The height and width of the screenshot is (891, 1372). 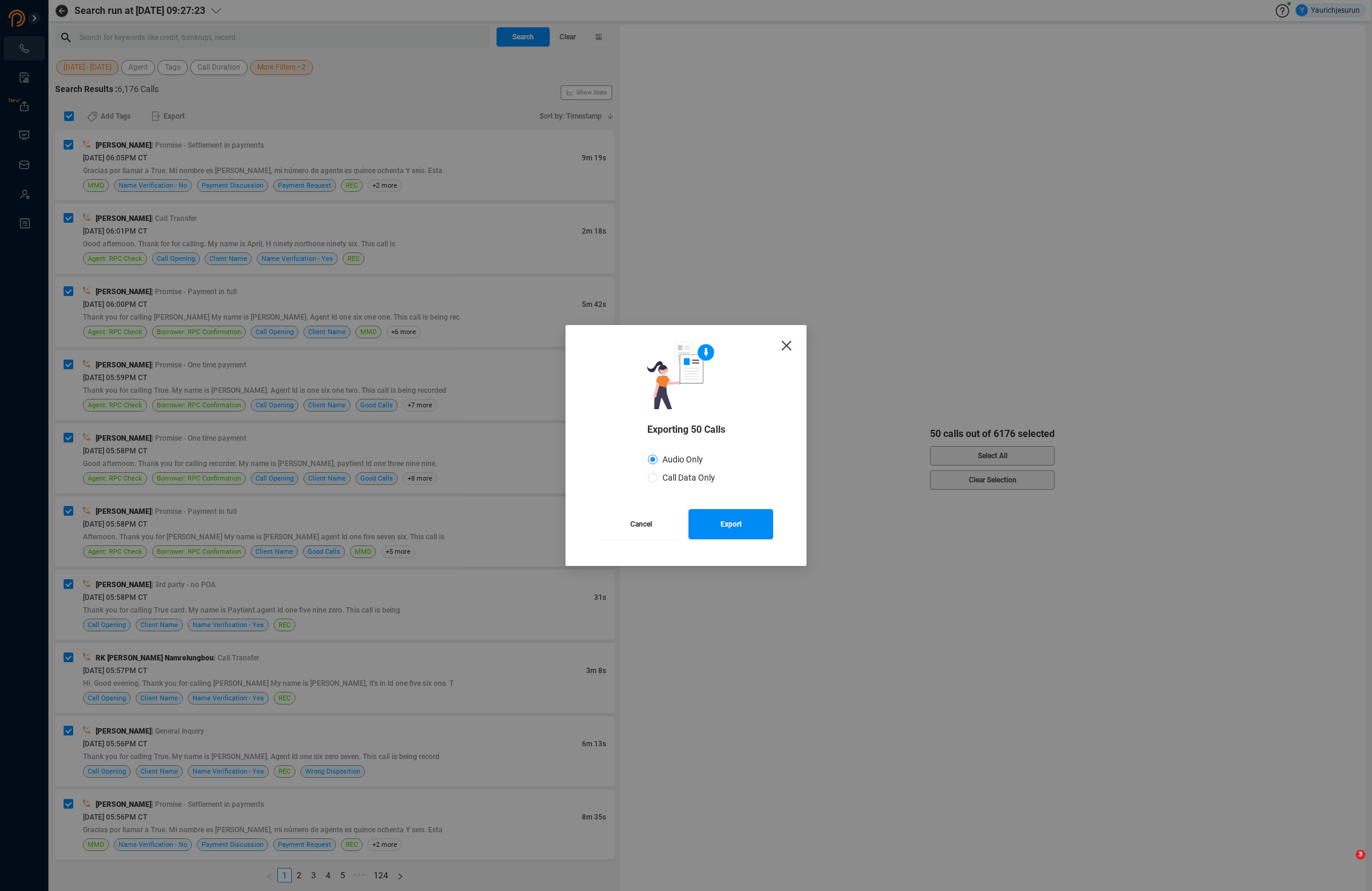 What do you see at coordinates (641, 524) in the screenshot?
I see `button: Cancel` at bounding box center [641, 524].